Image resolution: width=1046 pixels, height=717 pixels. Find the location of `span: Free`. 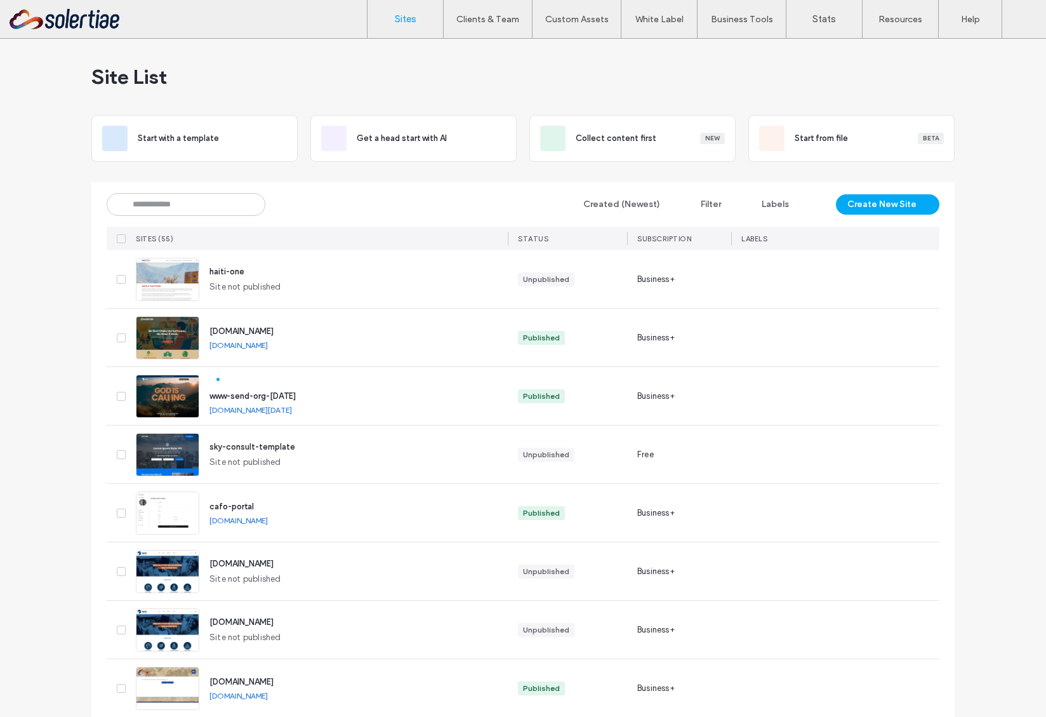

span: Free is located at coordinates (646, 455).